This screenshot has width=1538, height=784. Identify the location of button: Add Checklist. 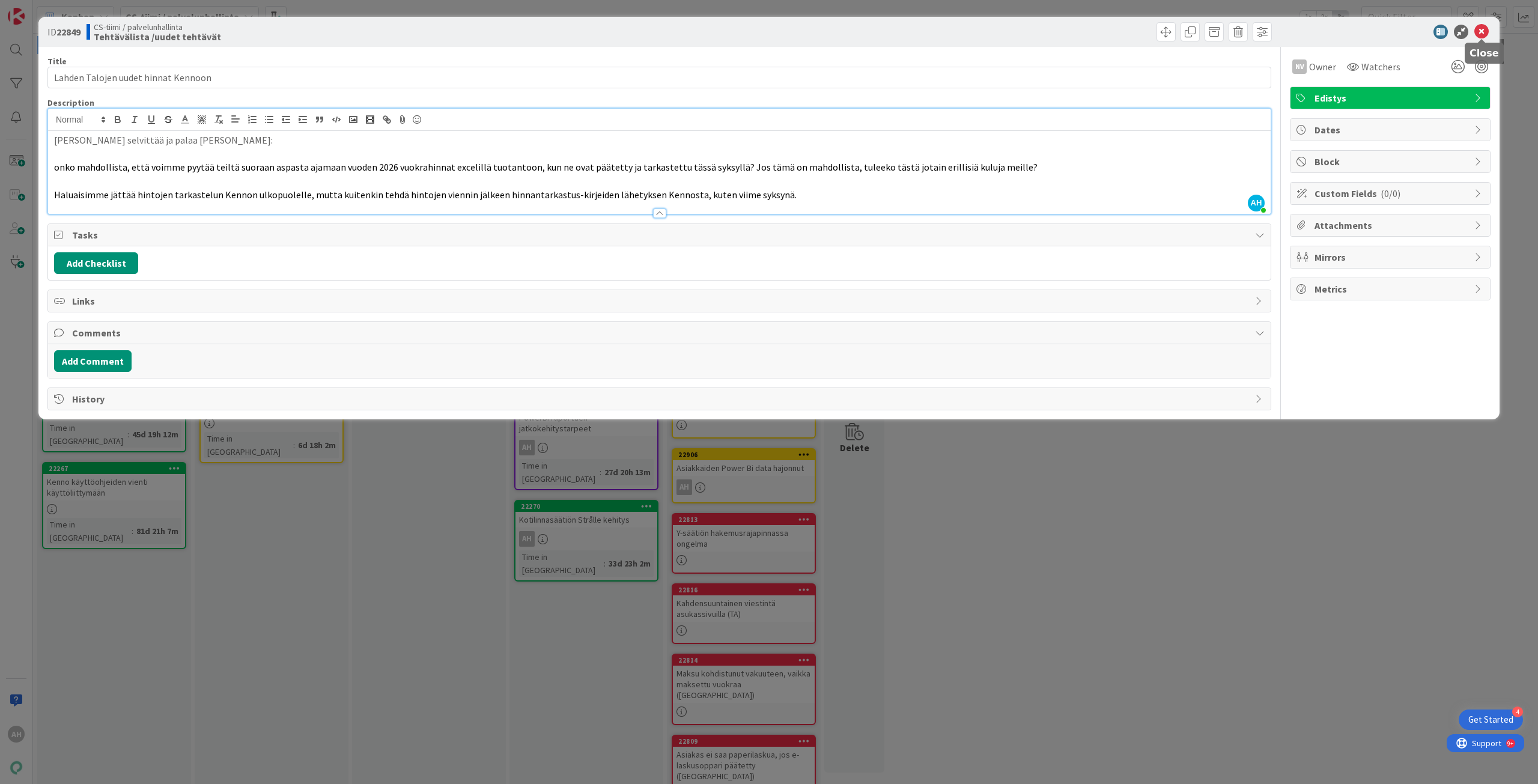
(96, 263).